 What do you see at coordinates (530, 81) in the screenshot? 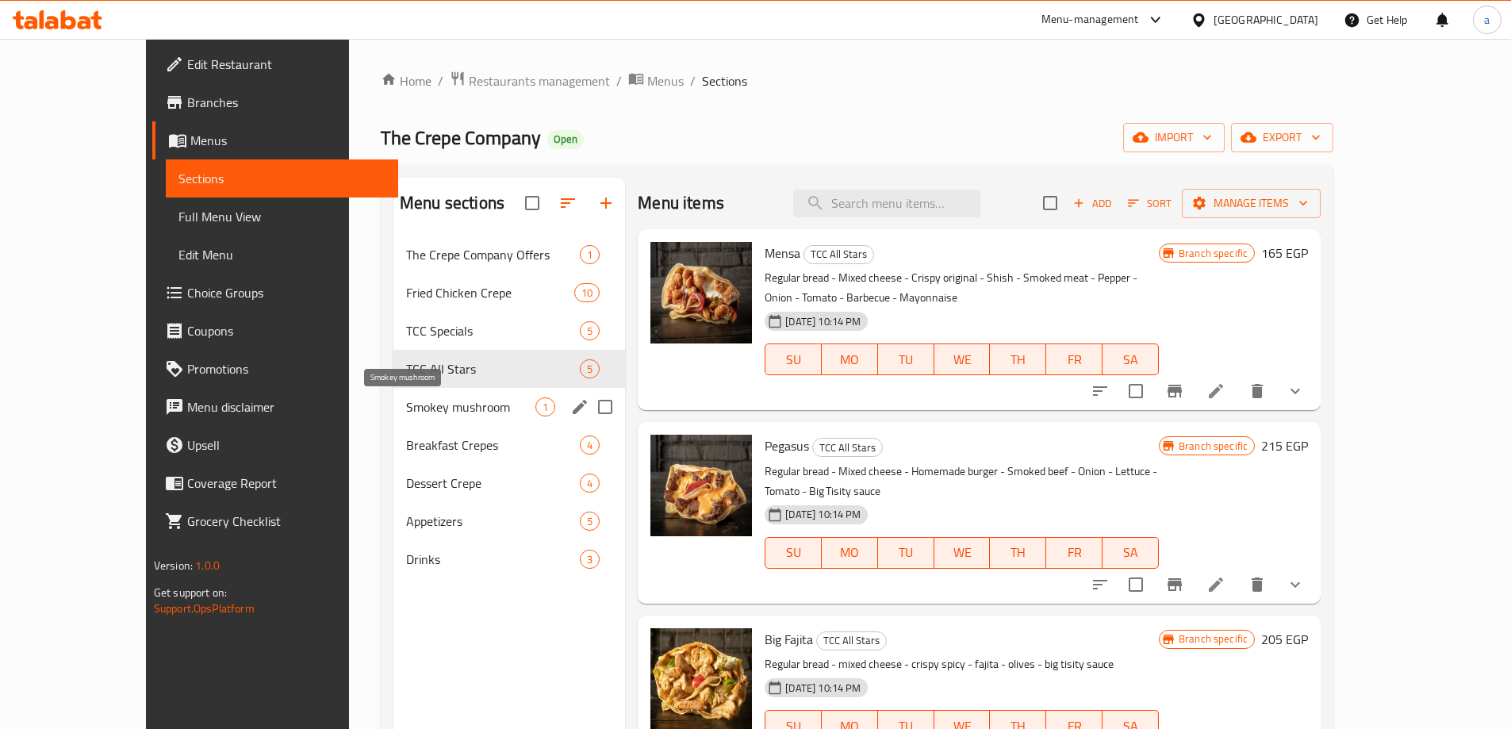
I see `a: Restaurants management` at bounding box center [530, 81].